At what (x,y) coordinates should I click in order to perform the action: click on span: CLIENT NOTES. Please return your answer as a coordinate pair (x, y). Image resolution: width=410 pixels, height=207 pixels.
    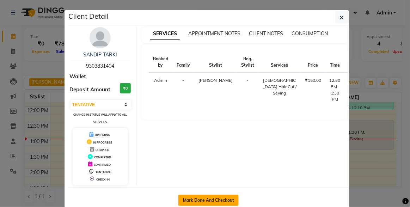
    Looking at the image, I should click on (266, 33).